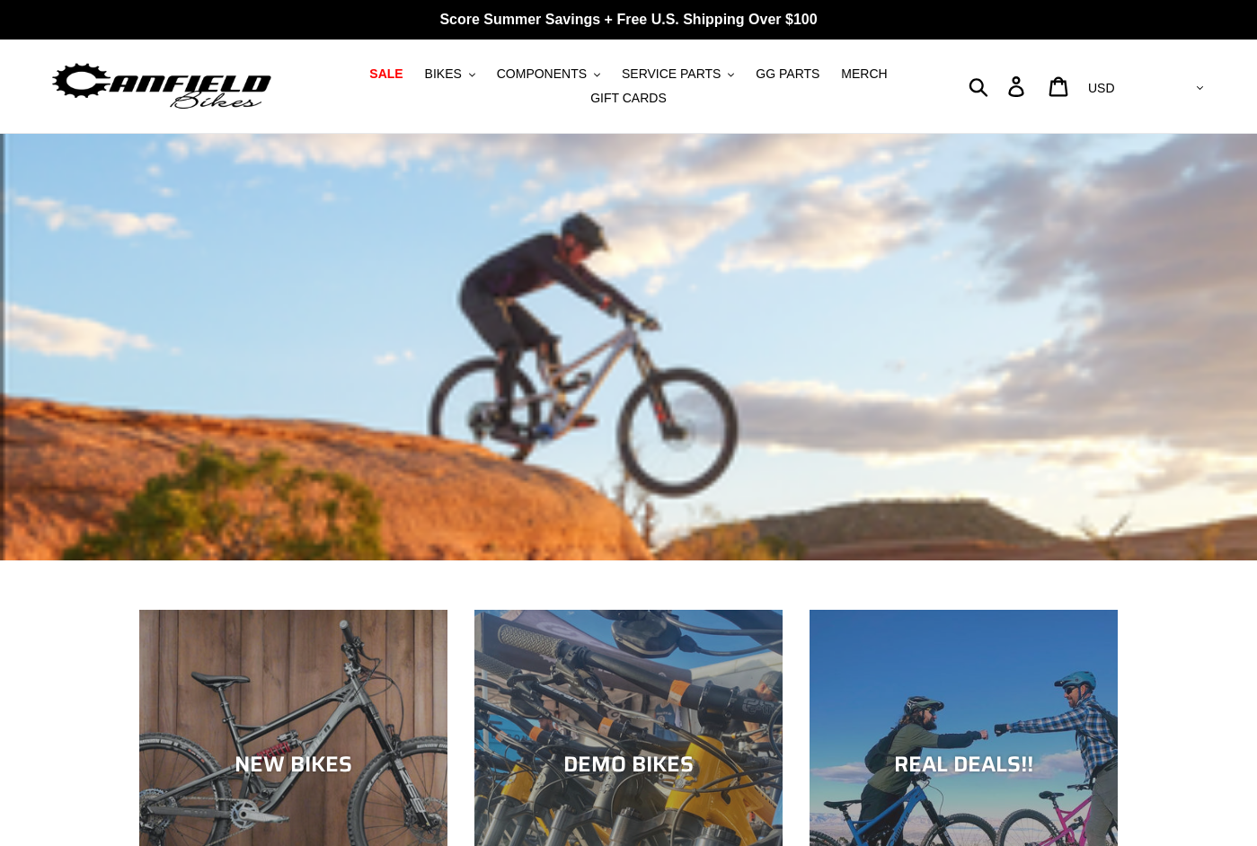 The width and height of the screenshot is (1257, 846). Describe the element at coordinates (628, 98) in the screenshot. I see `a: GIFT CARDS` at that location.